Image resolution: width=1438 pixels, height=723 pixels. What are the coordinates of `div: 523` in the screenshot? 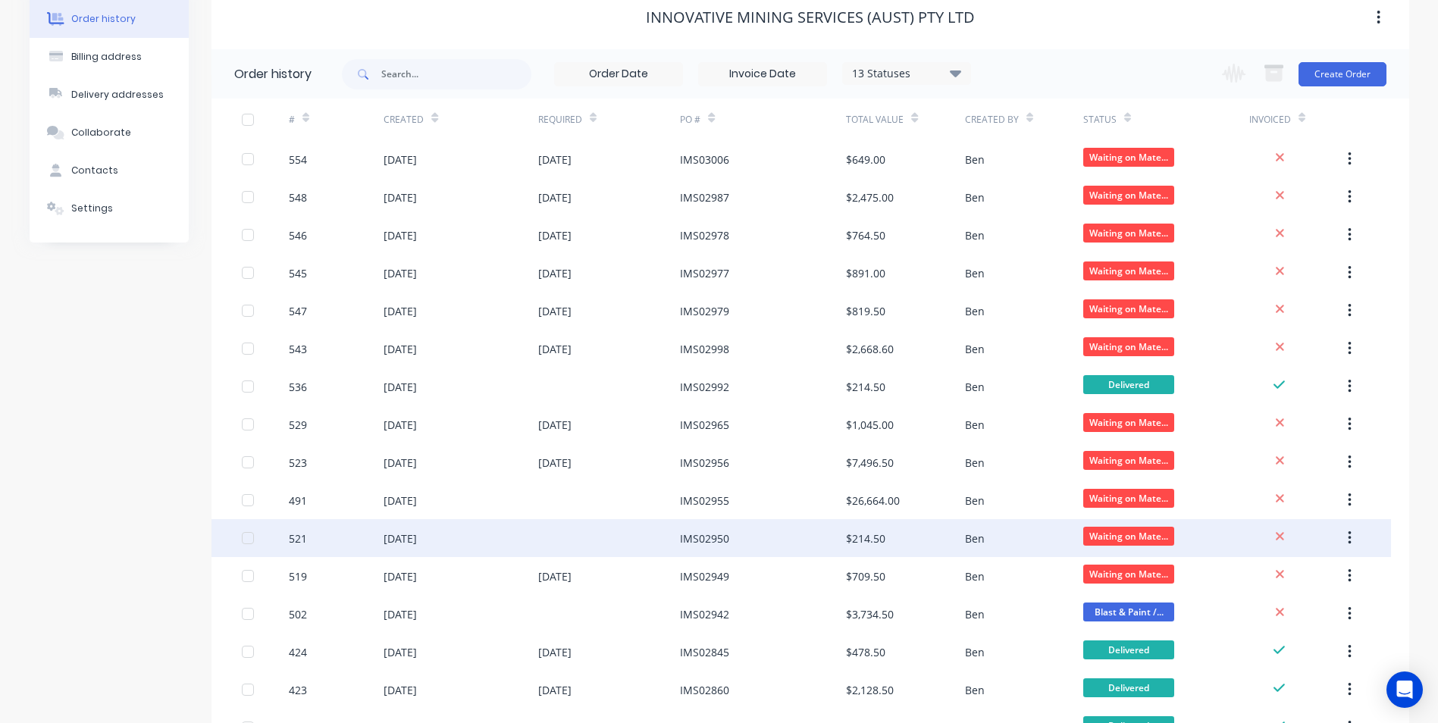 It's located at (298, 462).